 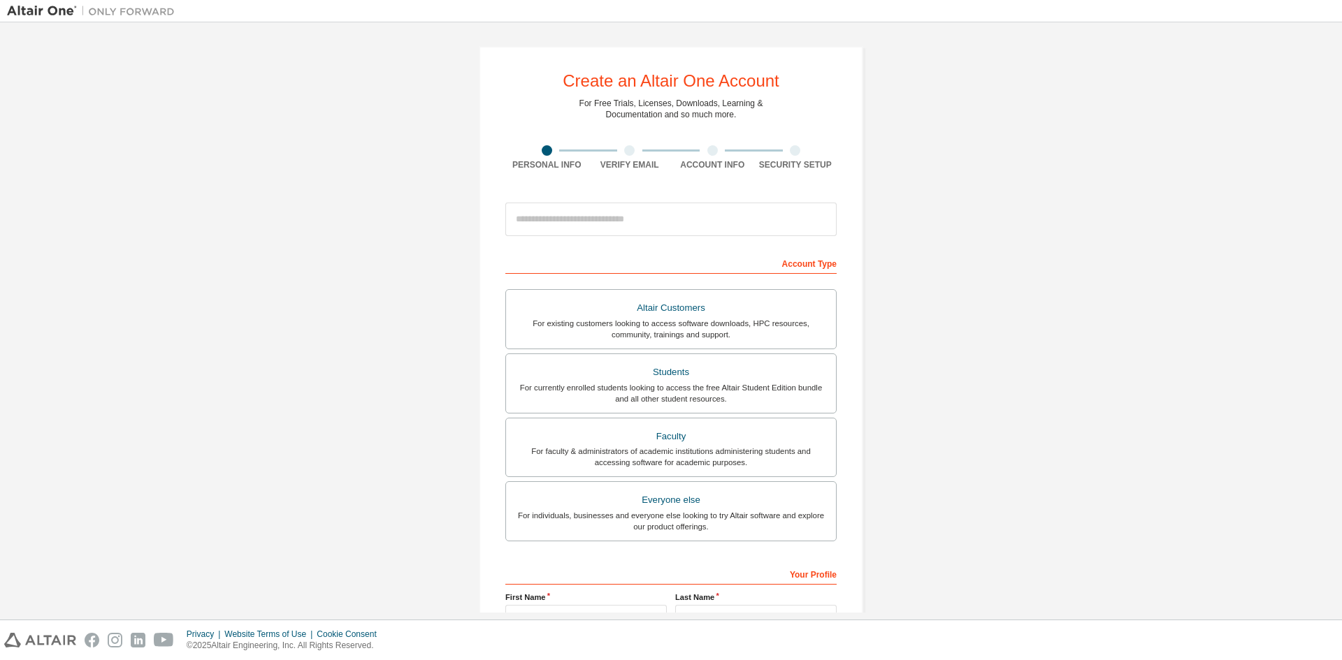 I want to click on p: © 2025 Altair Engineering, Inc. All Rights Reserved., so click(x=286, y=646).